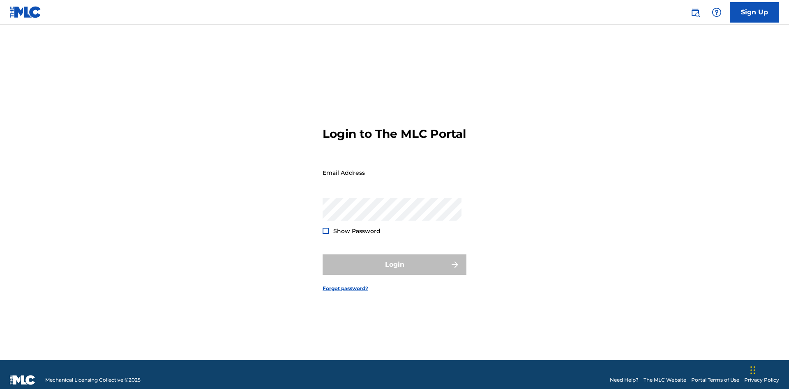 The image size is (789, 389). Describe the element at coordinates (753, 371) in the screenshot. I see `div: Drag` at that location.